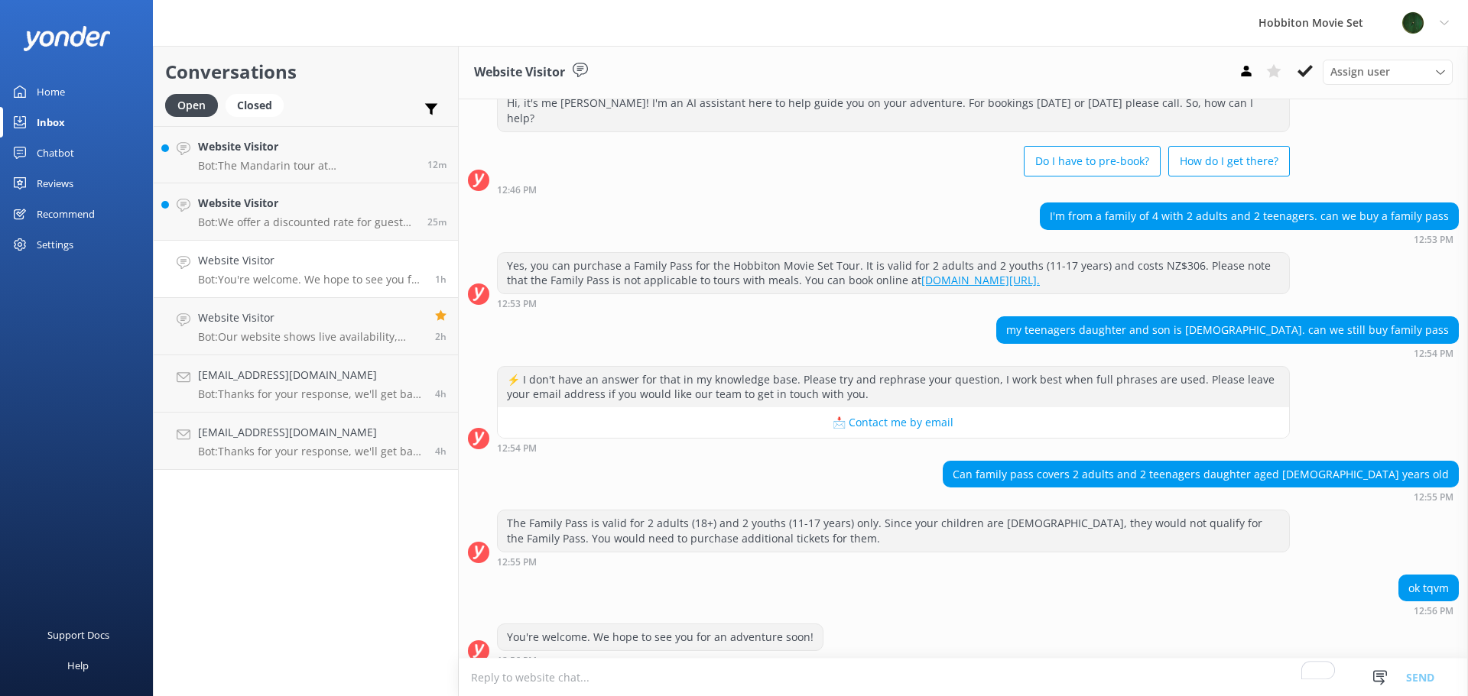 This screenshot has height=696, width=1468. Describe the element at coordinates (517, 190) in the screenshot. I see `strong: 12:46 PM` at that location.